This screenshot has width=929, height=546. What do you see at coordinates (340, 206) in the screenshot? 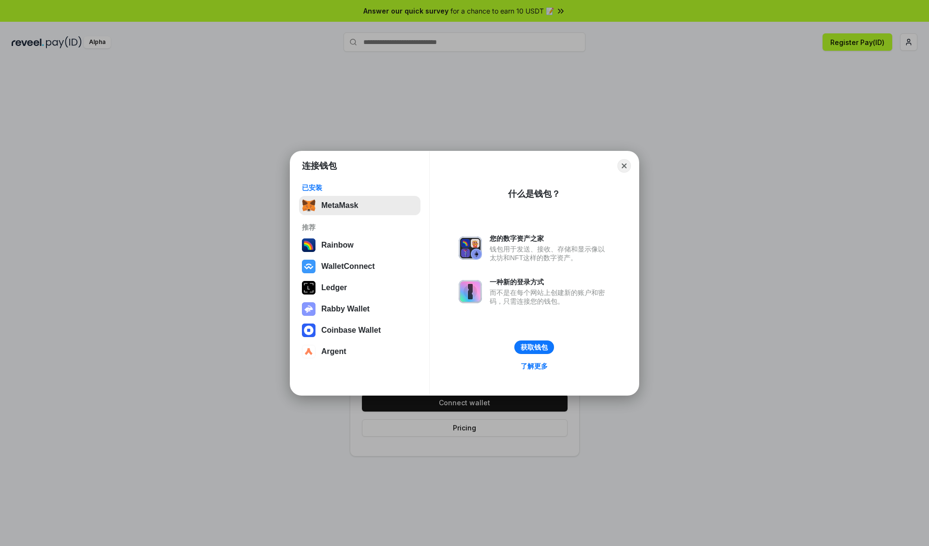
I see `div: MetaMask` at bounding box center [340, 206].